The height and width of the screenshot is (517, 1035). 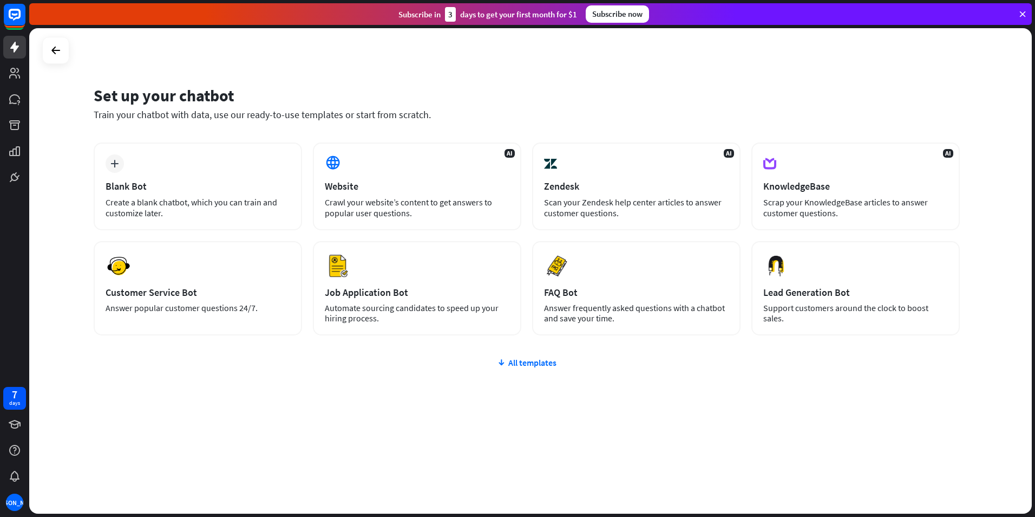 What do you see at coordinates (527, 362) in the screenshot?
I see `div: All templates` at bounding box center [527, 362].